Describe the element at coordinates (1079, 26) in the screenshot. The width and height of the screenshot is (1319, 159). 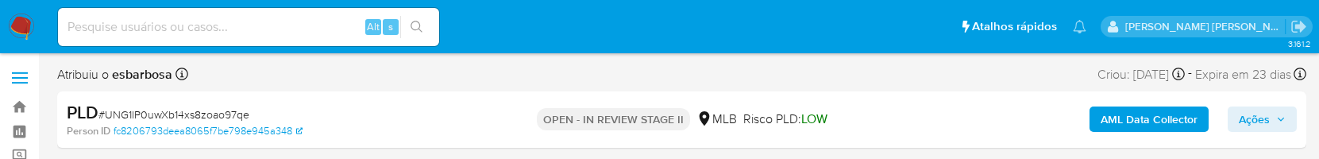
I see `a: Notificações` at that location.